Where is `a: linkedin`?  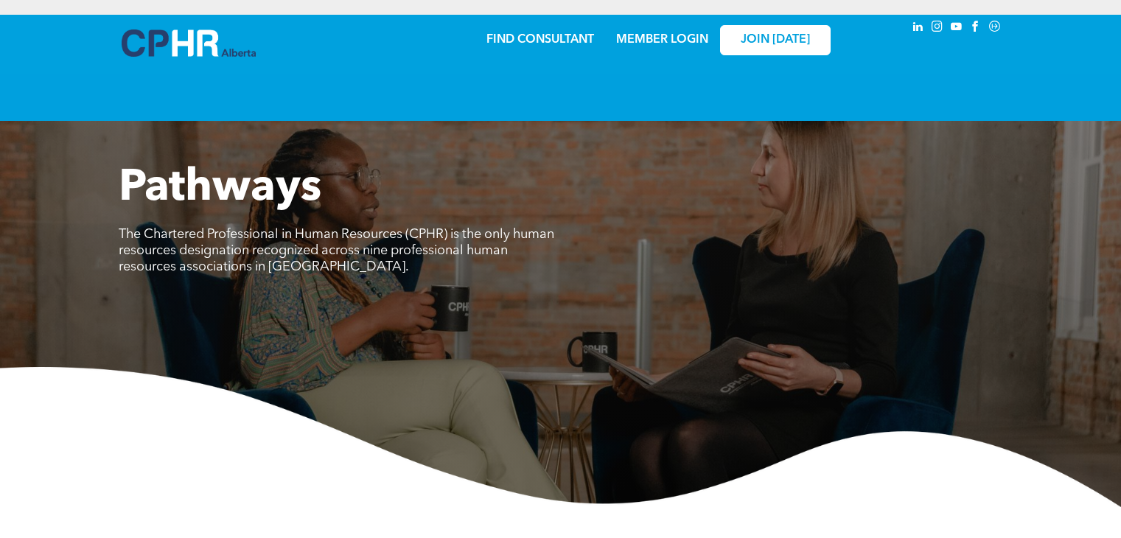
a: linkedin is located at coordinates (918, 28).